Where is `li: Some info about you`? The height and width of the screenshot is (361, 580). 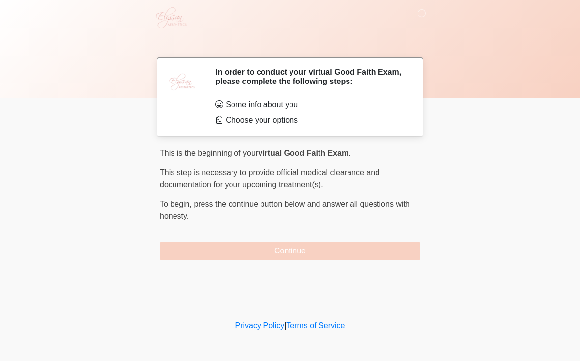 li: Some info about you is located at coordinates (310, 105).